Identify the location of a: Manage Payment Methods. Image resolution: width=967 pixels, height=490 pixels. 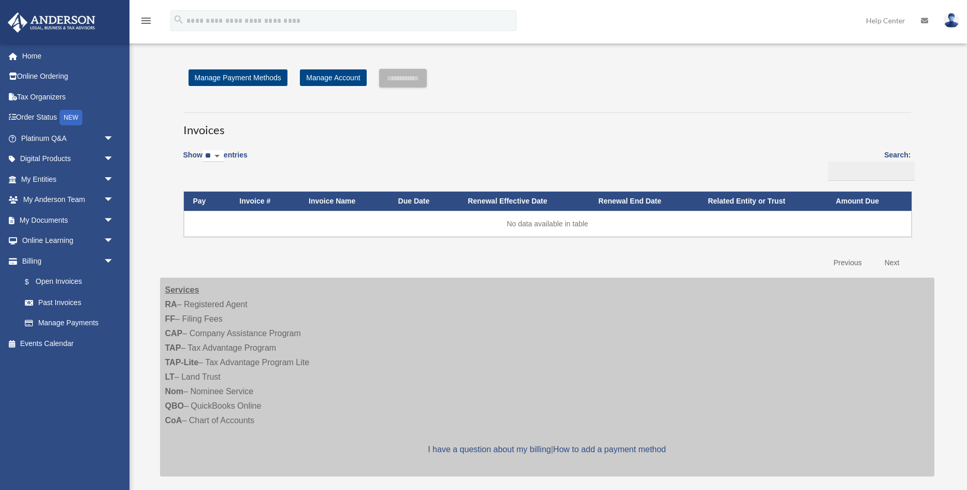
(238, 78).